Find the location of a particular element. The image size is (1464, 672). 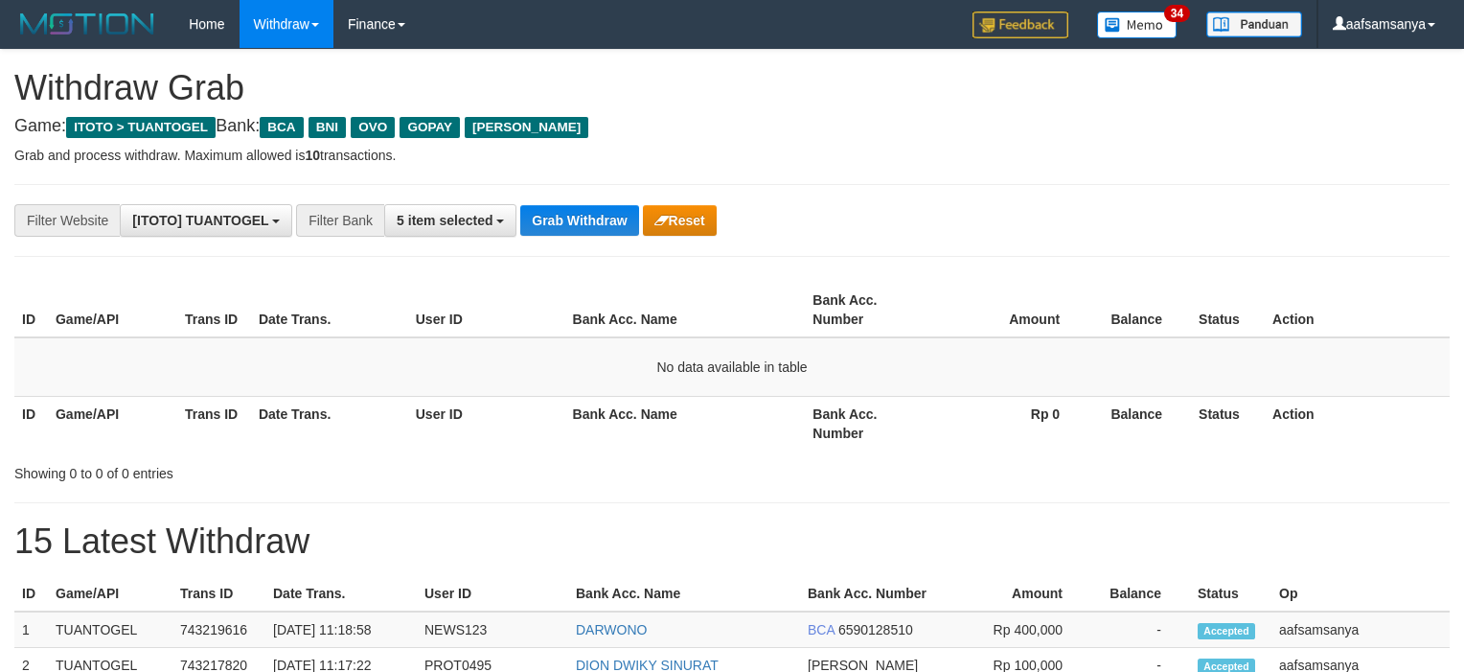

span: OVO is located at coordinates (373, 127).